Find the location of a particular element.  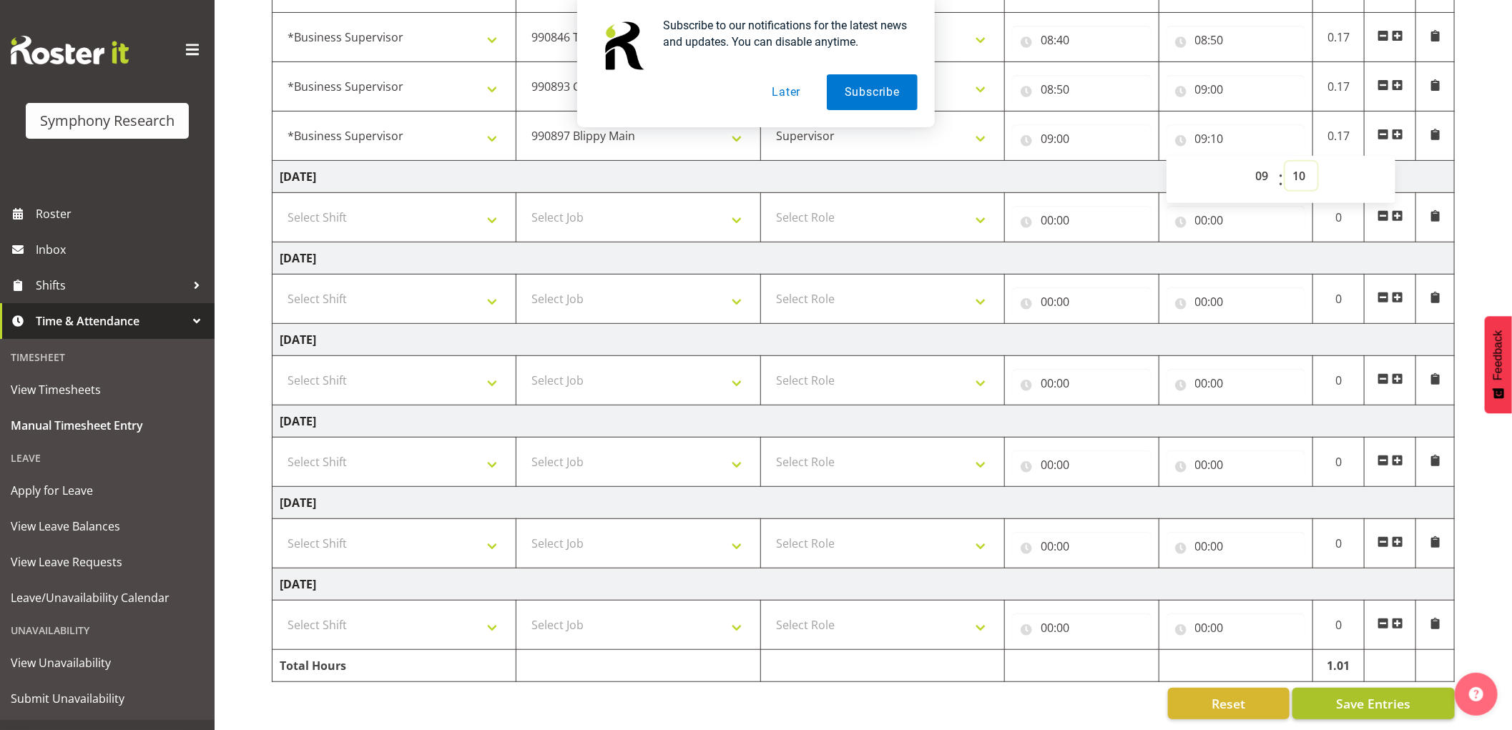

a: Manual Timesheet Entry is located at coordinates (107, 426).